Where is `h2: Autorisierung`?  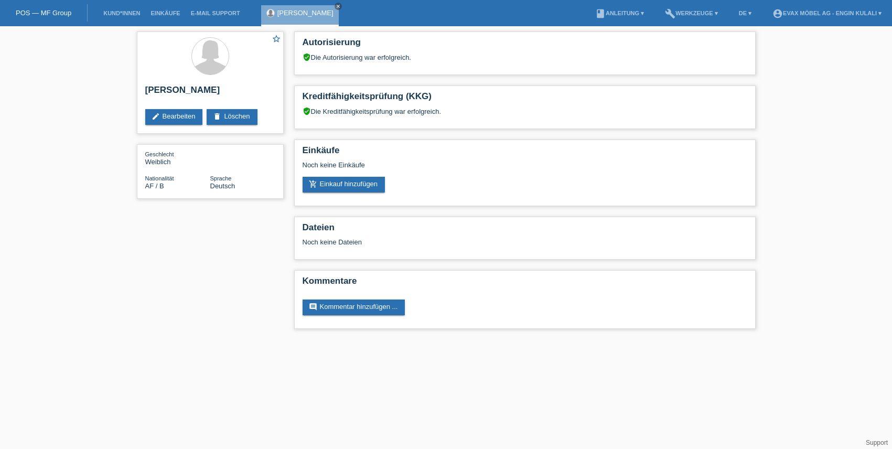 h2: Autorisierung is located at coordinates (525, 45).